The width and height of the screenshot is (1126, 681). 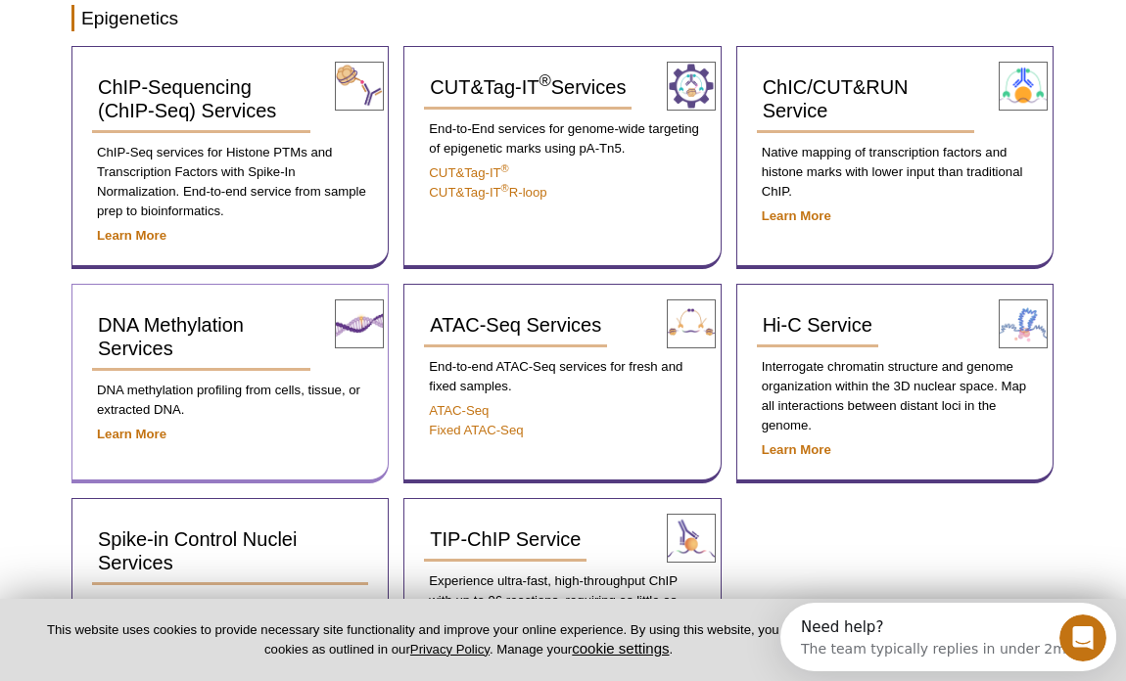 I want to click on a: TIP-ChIP Service, so click(x=505, y=540).